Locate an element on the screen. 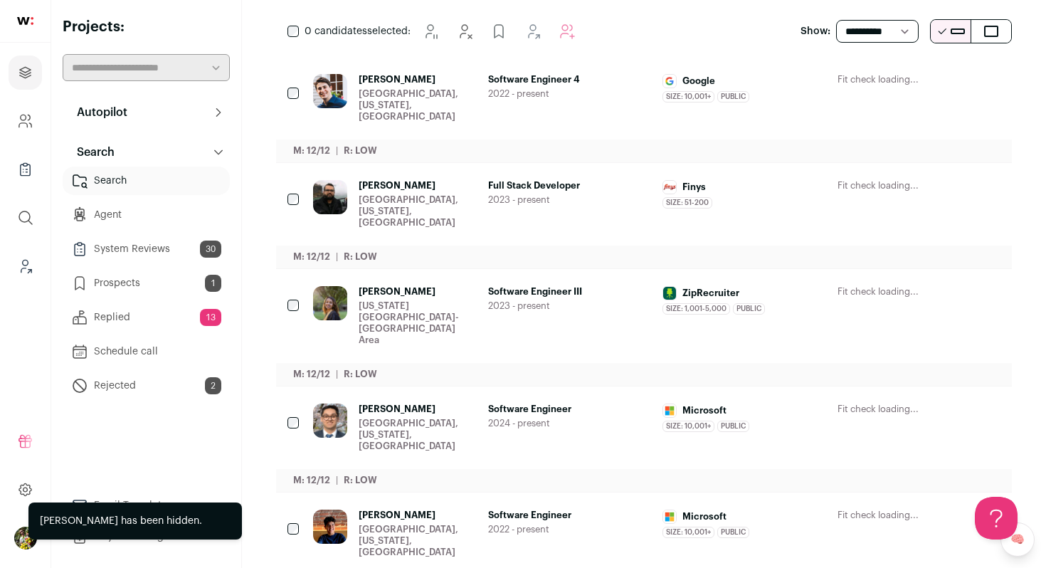 This screenshot has width=1046, height=568. span: ZipRecruiter is located at coordinates (711, 293).